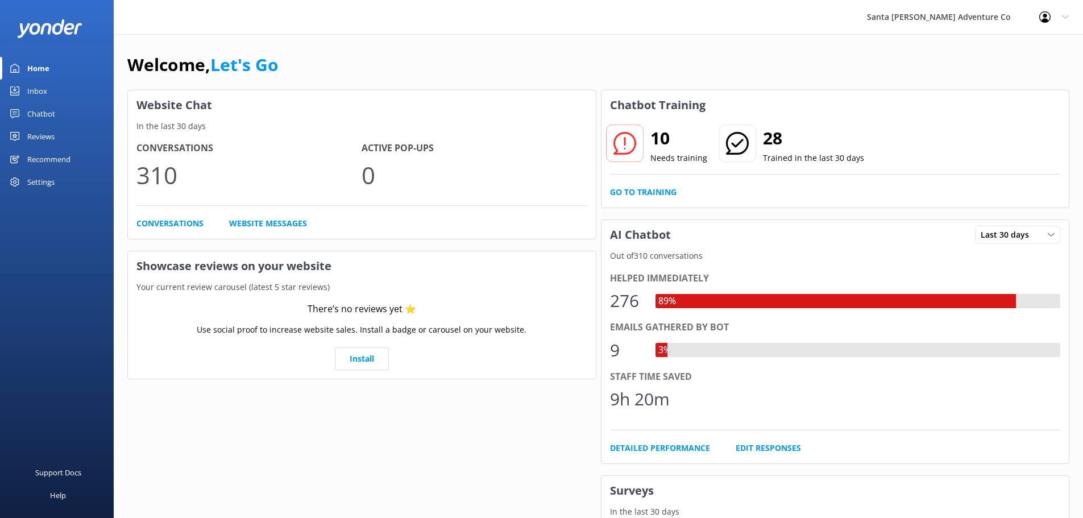  I want to click on div: 89%, so click(667, 301).